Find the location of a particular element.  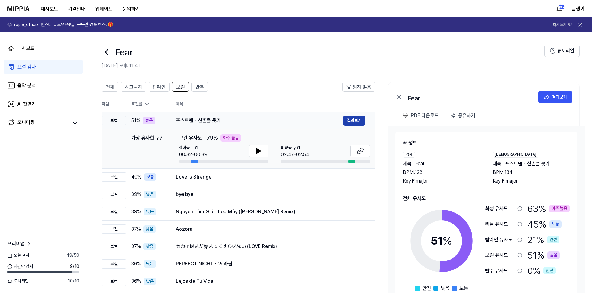

span: 비교곡 구간 is located at coordinates (295, 148).